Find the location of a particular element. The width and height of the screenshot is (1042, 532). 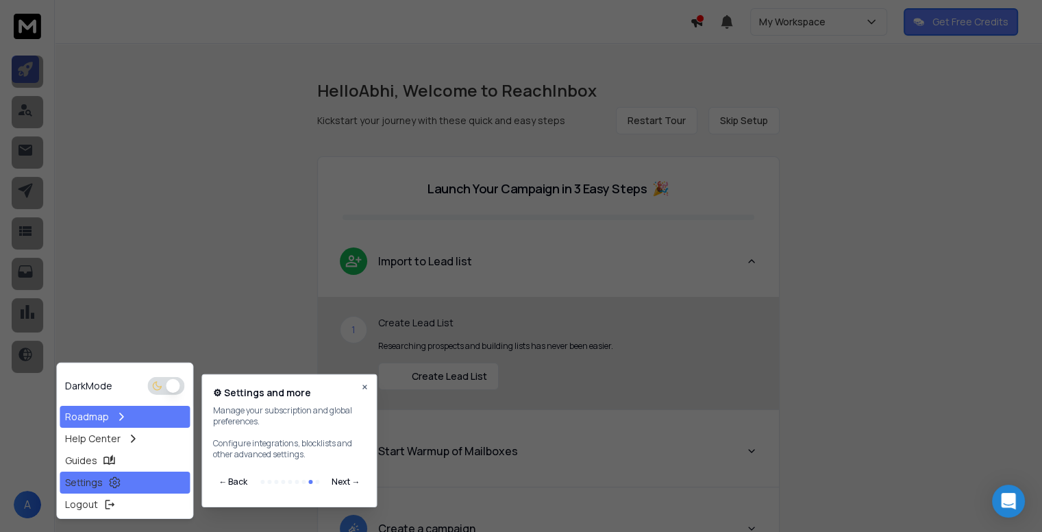

p: Dark Mode is located at coordinates (88, 386).